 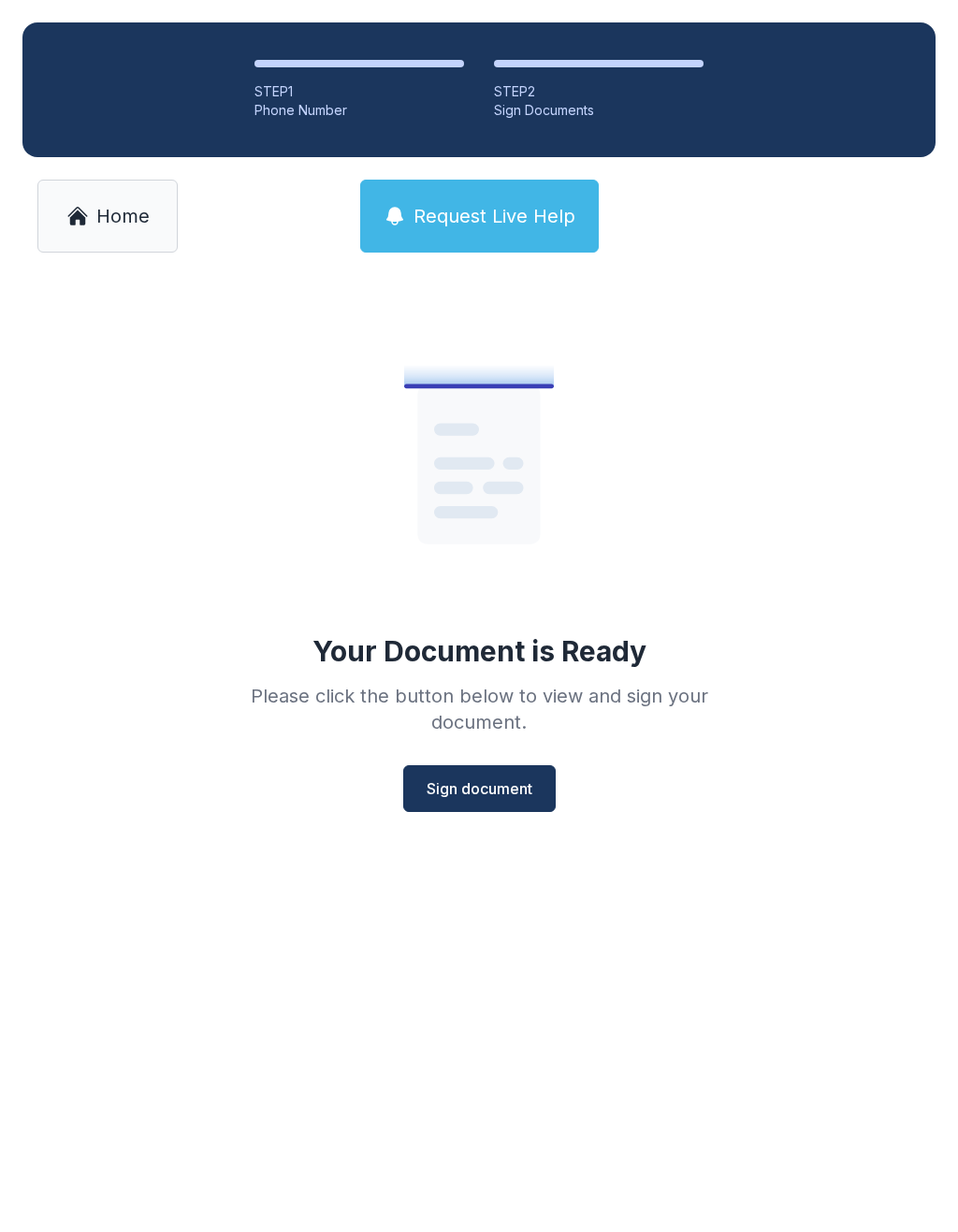 I want to click on div: Phone Number, so click(x=359, y=110).